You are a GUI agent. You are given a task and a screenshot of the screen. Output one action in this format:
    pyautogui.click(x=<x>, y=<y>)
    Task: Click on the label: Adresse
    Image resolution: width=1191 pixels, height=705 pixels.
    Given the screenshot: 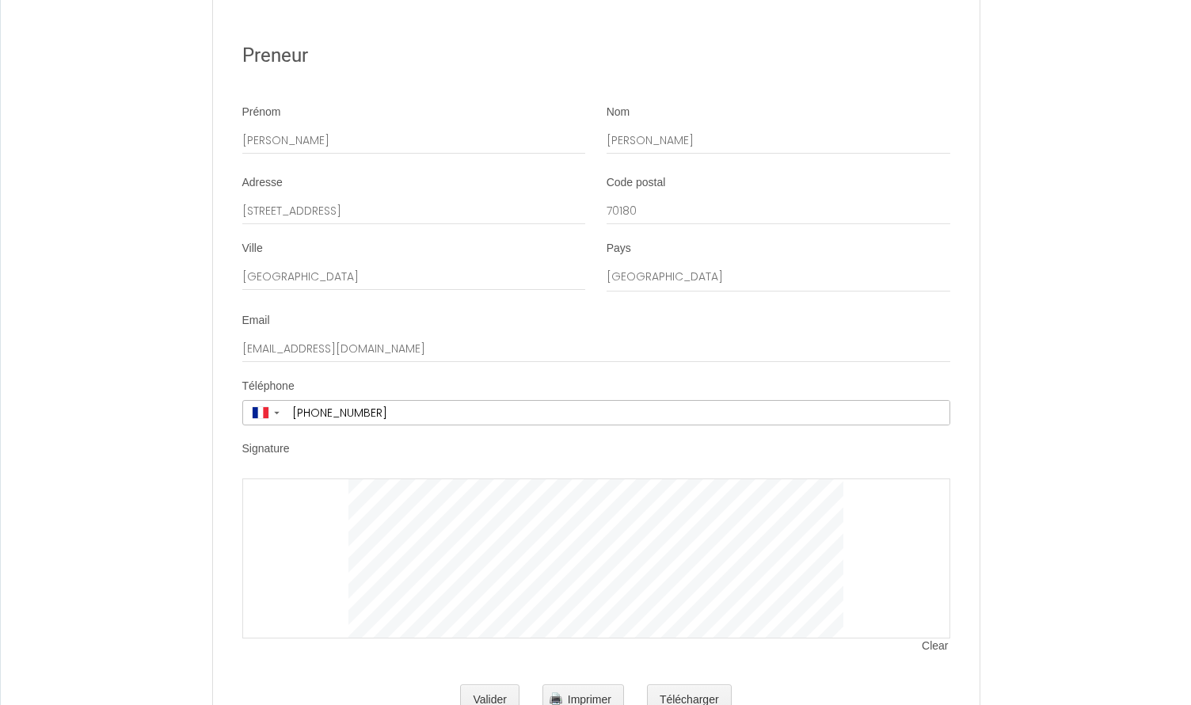 What is the action you would take?
    pyautogui.click(x=262, y=183)
    